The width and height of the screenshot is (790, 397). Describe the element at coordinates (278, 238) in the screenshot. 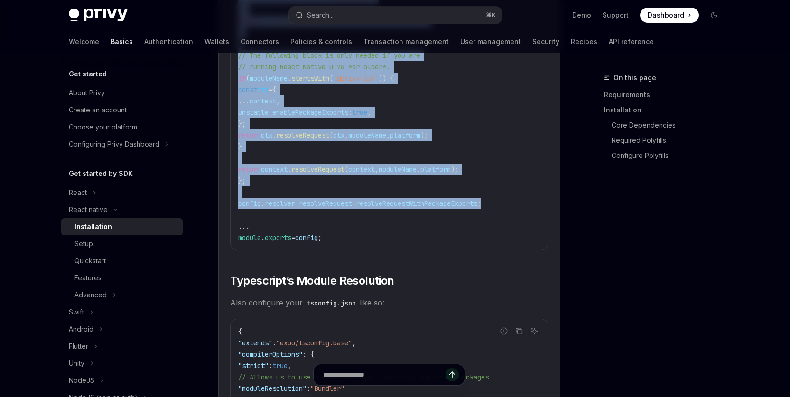

I see `span: exports` at that location.